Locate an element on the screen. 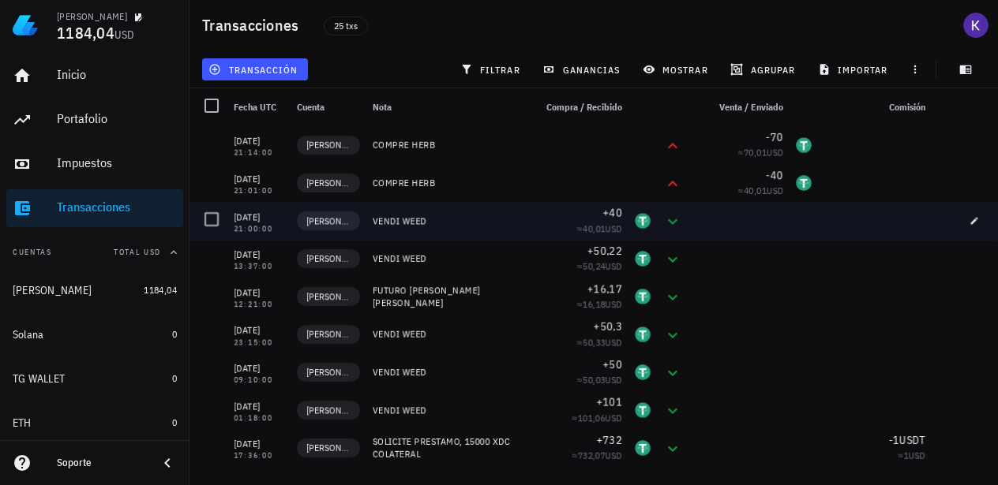 This screenshot has height=485, width=998. div: ETH is located at coordinates (22, 423).